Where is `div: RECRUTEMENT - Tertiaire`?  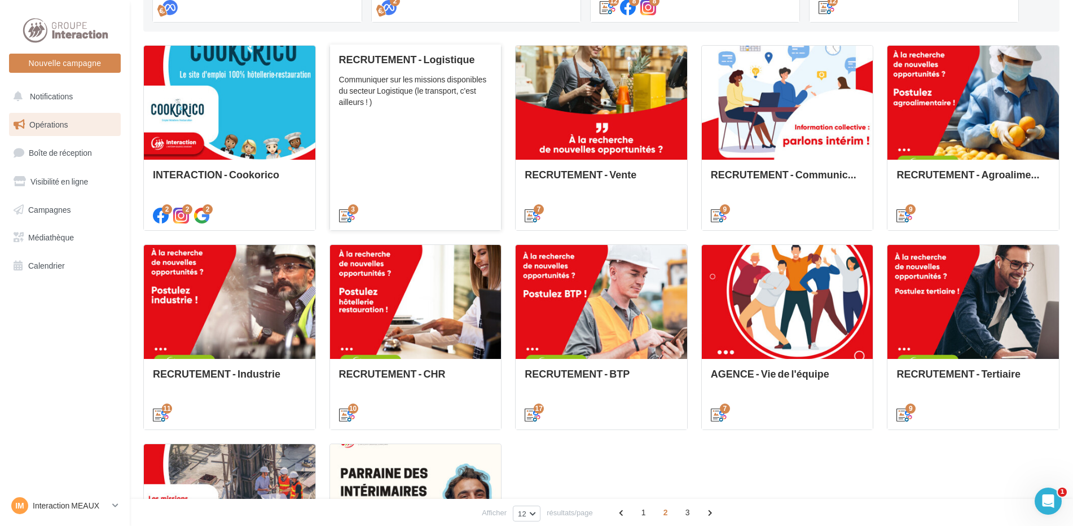 div: RECRUTEMENT - Tertiaire is located at coordinates (973, 379).